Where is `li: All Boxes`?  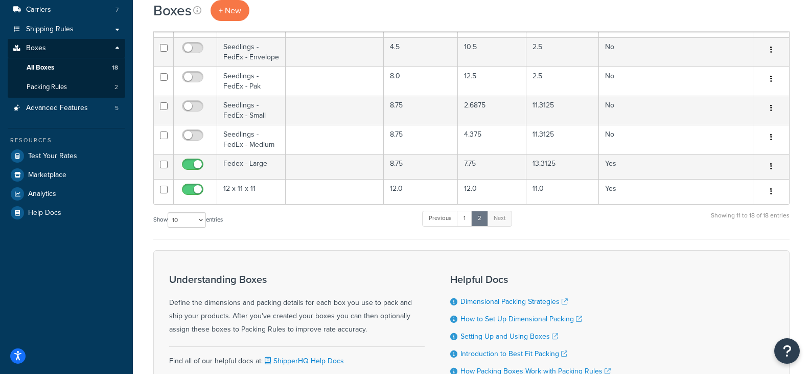 li: All Boxes is located at coordinates (66, 67).